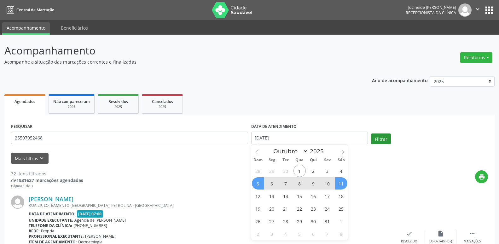  What do you see at coordinates (441, 242) in the screenshot?
I see `div: Exportar (PDF)` at bounding box center [441, 242].